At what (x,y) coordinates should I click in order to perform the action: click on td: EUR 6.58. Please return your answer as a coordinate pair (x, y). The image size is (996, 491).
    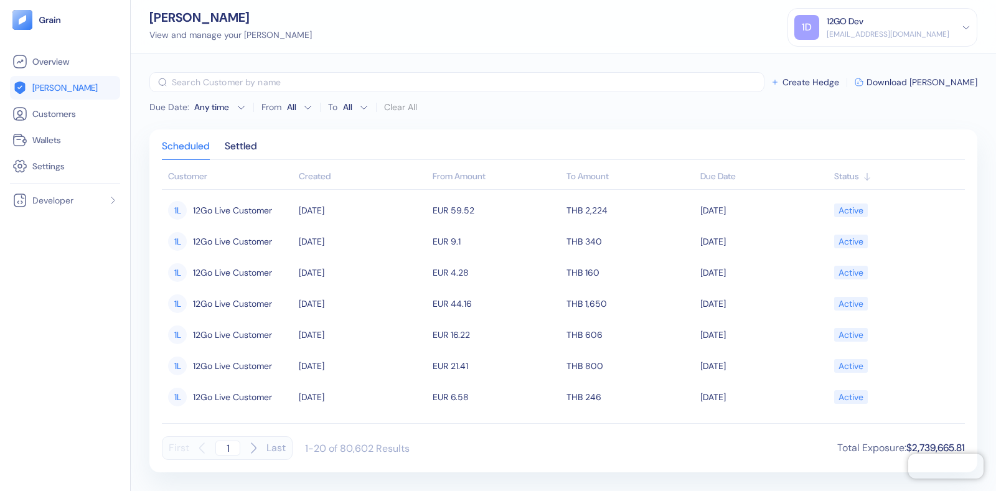
    Looking at the image, I should click on (496, 397).